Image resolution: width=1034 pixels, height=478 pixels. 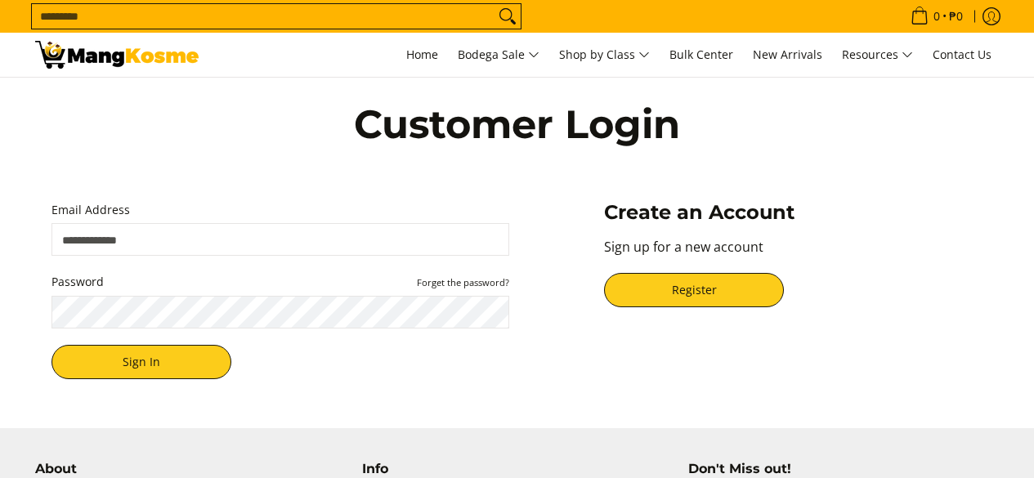 I want to click on span: Shop by Class, so click(x=604, y=55).